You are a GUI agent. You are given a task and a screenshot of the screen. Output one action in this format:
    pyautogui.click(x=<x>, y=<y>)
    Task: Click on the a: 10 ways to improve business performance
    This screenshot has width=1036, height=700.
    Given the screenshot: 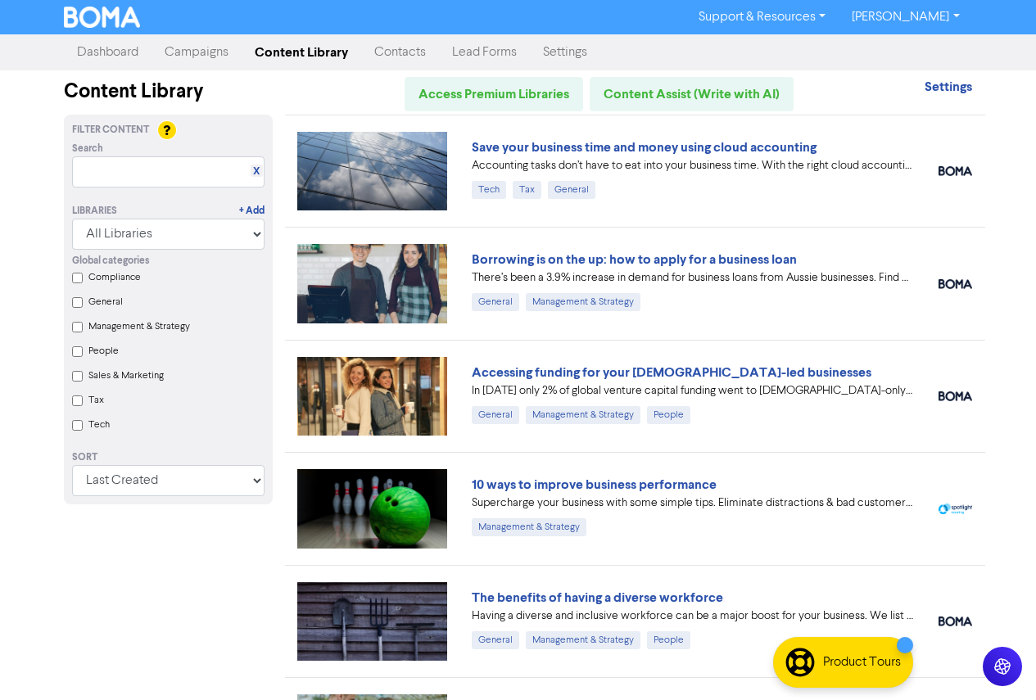 What is the action you would take?
    pyautogui.click(x=594, y=485)
    